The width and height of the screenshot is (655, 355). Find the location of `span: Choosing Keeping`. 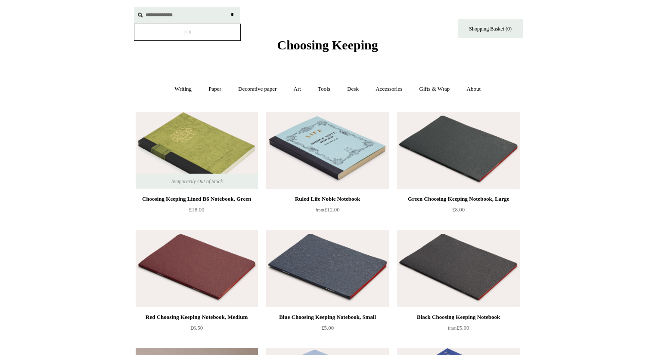

span: Choosing Keeping is located at coordinates (327, 45).